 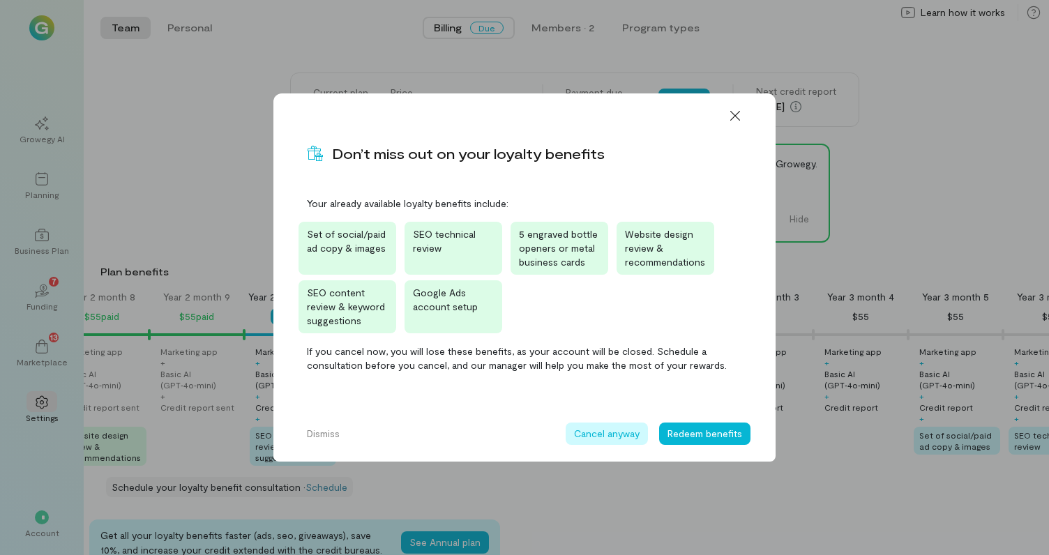 I want to click on span: SEO content review & keyword suggestions, so click(x=346, y=306).